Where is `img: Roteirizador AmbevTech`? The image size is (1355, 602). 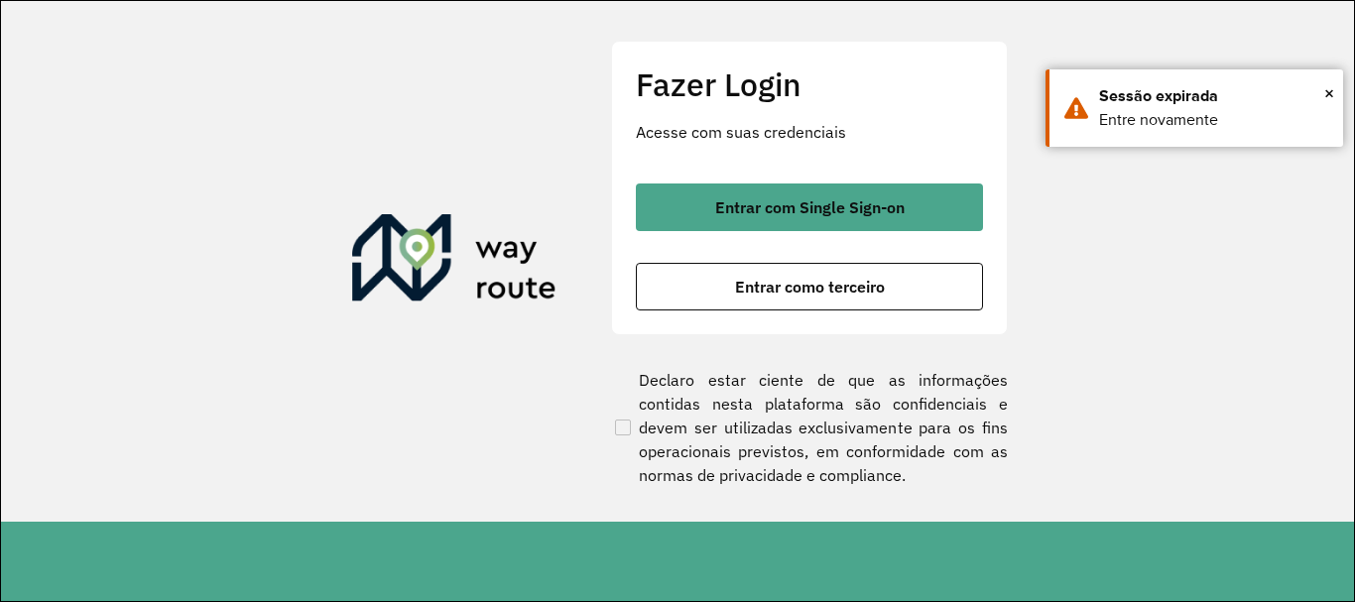
img: Roteirizador AmbevTech is located at coordinates (454, 262).